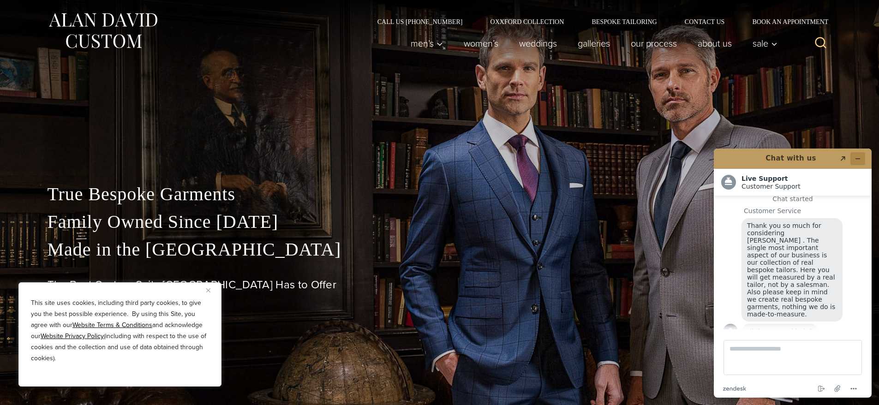 Image resolution: width=879 pixels, height=405 pixels. What do you see at coordinates (96, 37) in the screenshot?
I see `h2: Live Support` at bounding box center [96, 37].